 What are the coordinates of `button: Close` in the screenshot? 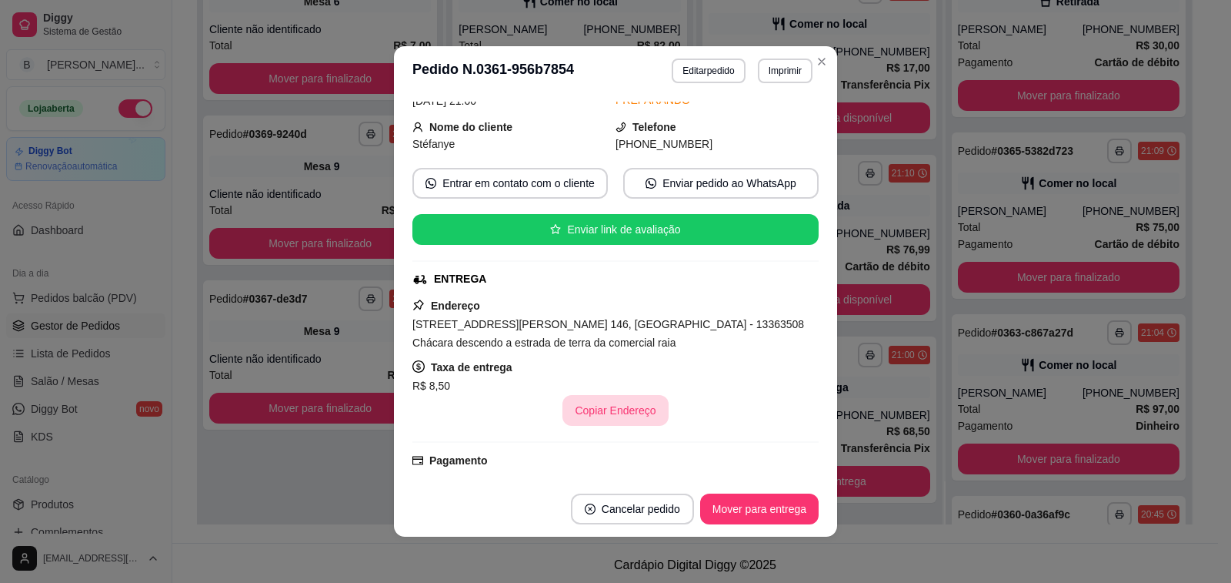 It's located at (822, 62).